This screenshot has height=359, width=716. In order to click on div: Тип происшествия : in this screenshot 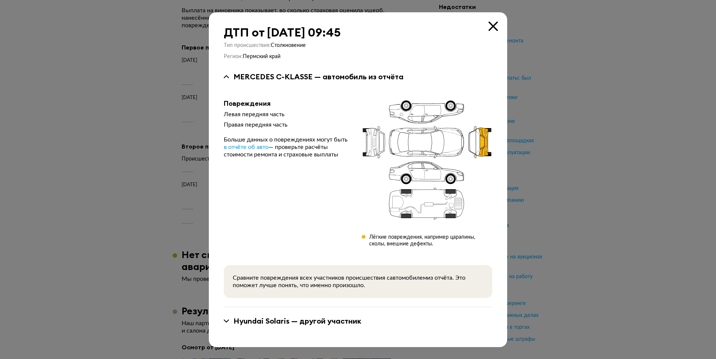, I will do `click(358, 45)`.